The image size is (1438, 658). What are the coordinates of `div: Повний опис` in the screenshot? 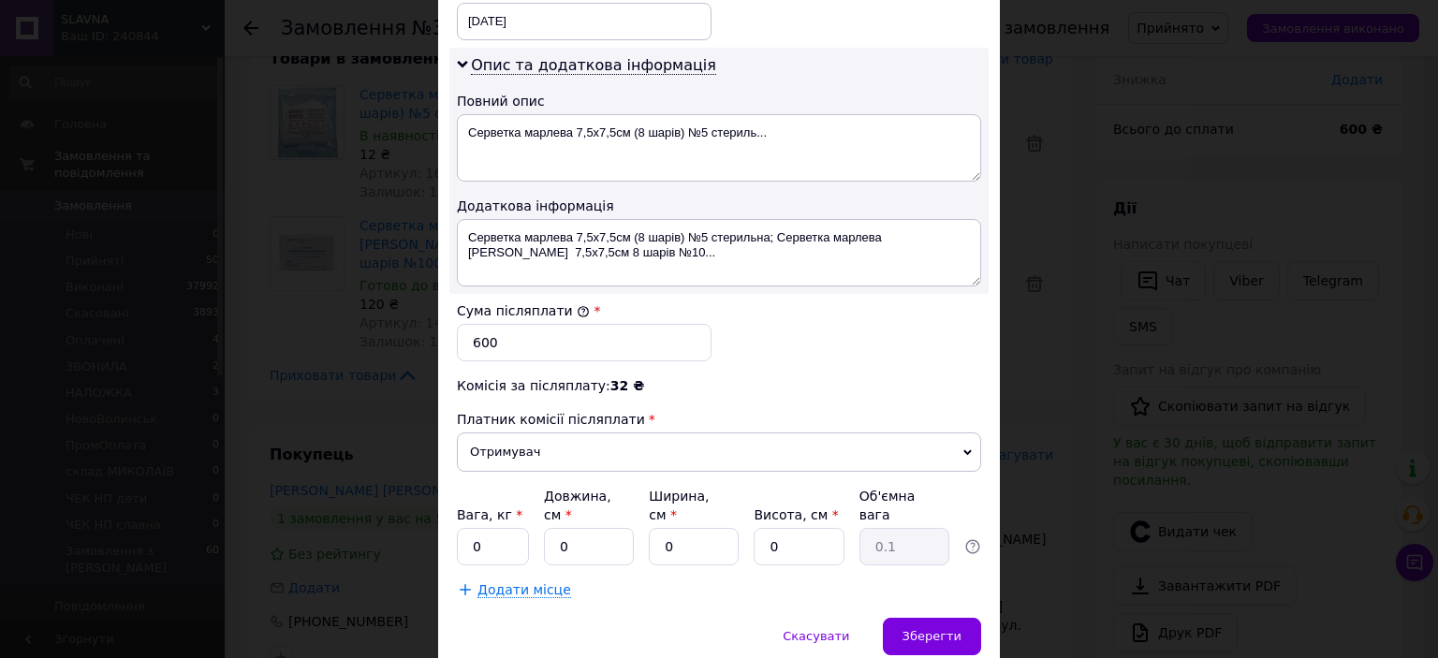 It's located at (719, 101).